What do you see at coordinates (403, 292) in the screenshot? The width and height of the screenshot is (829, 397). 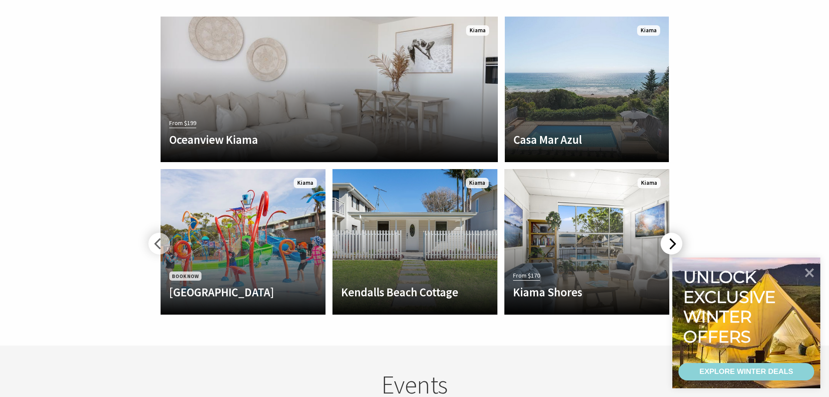 I see `h4: Kendalls Beach Cottage` at bounding box center [403, 292].